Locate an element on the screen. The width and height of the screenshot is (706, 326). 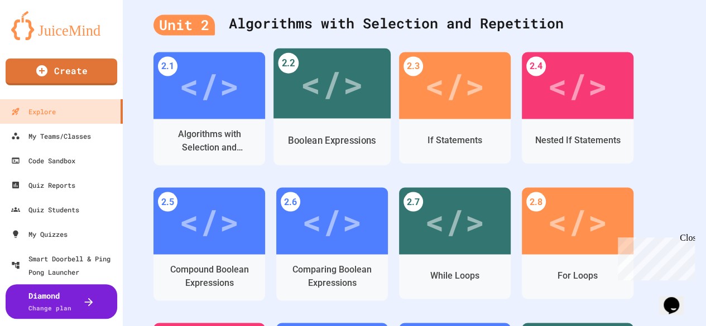
div: 2.7 is located at coordinates (413, 201).